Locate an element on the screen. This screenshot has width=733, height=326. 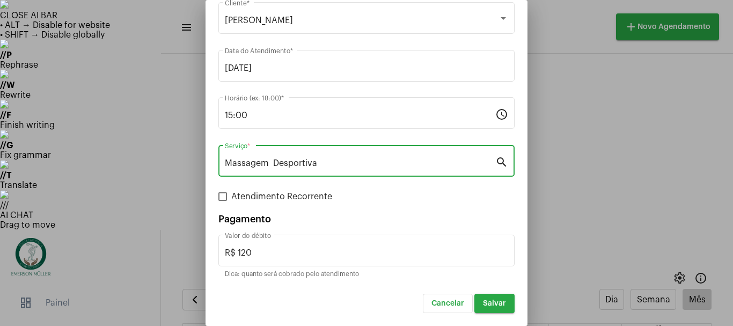
span: Cancelar is located at coordinates (448, 303).